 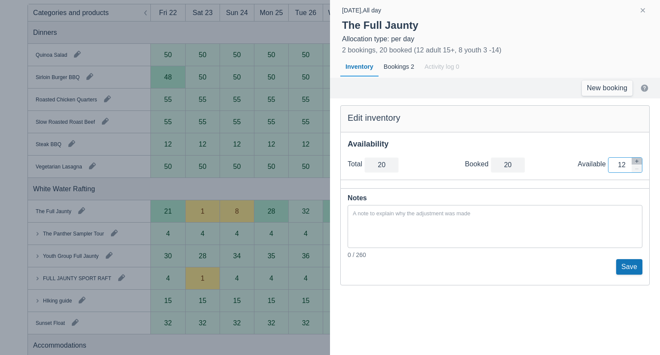 I want to click on div: Booked, so click(x=478, y=164).